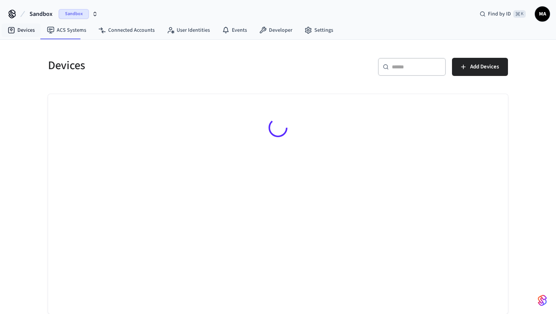 The image size is (556, 314). Describe the element at coordinates (484, 67) in the screenshot. I see `span: Add Devices` at that location.